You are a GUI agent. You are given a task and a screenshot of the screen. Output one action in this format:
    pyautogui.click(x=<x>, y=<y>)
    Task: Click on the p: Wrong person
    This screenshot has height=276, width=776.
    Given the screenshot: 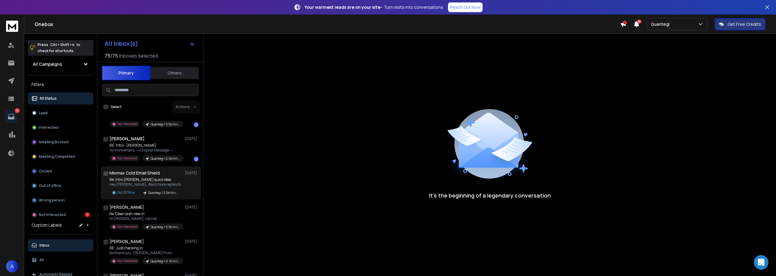 What is the action you would take?
    pyautogui.click(x=52, y=200)
    